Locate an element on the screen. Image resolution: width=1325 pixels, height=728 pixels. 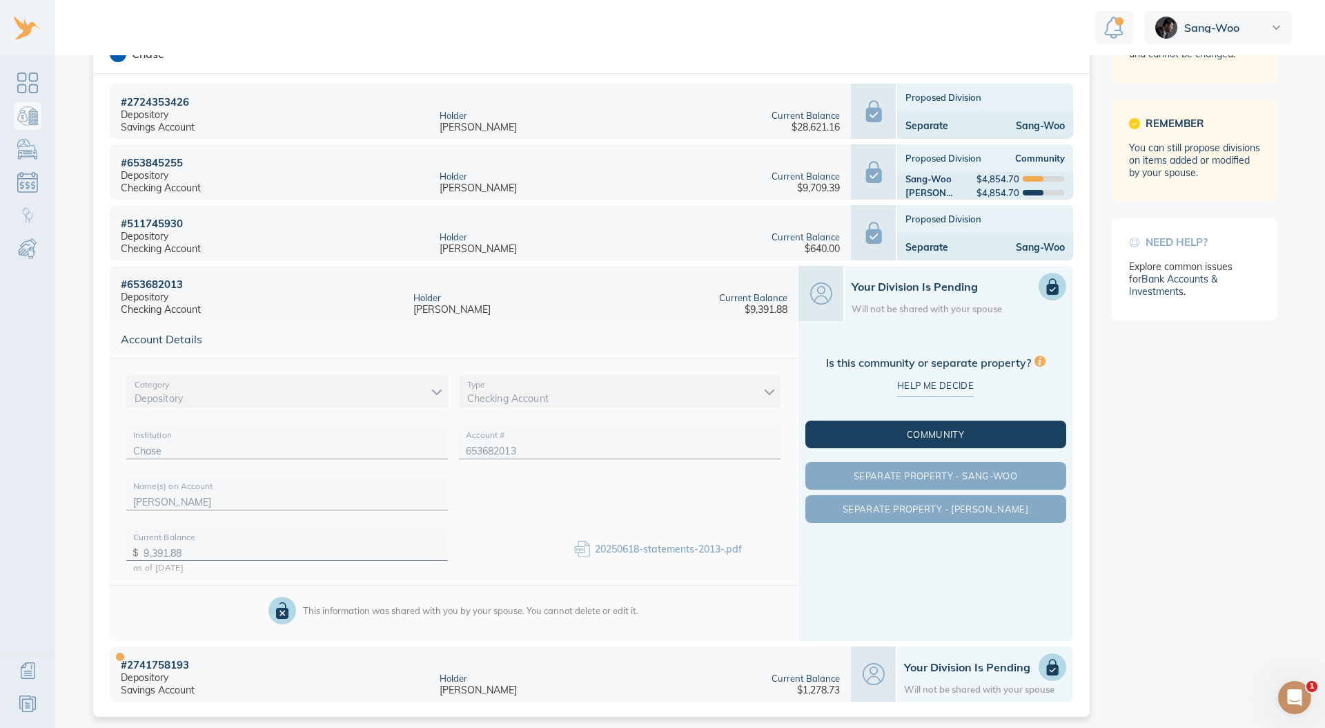
img: dropdown.svg is located at coordinates (1276, 28).